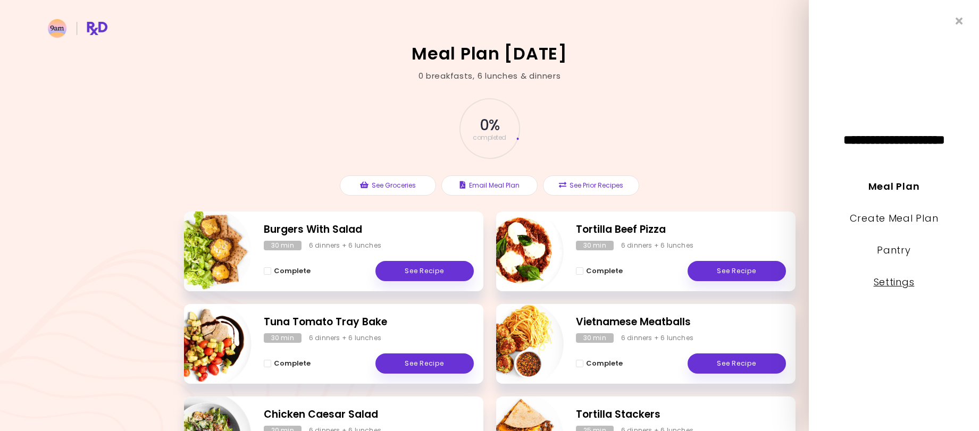  I want to click on h2: Chicken Caesar Salad, so click(368, 415).